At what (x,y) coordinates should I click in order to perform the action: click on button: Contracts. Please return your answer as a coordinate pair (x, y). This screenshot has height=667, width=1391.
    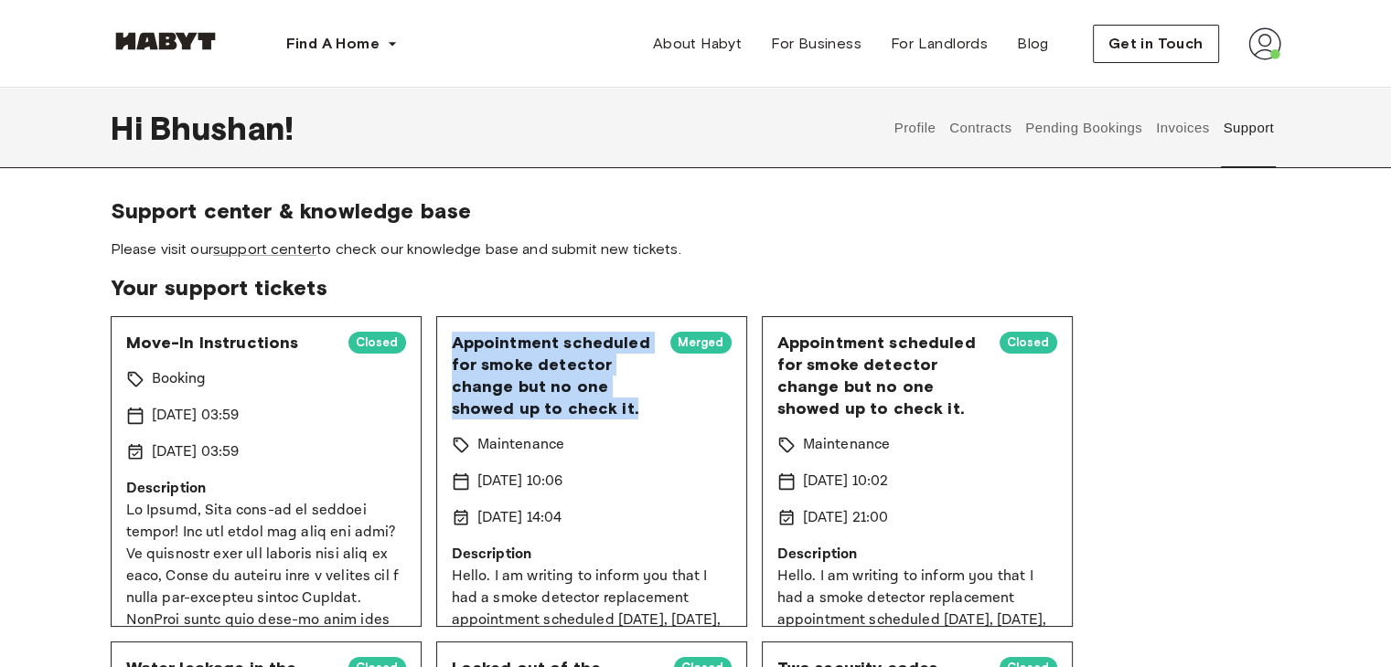
    Looking at the image, I should click on (980, 128).